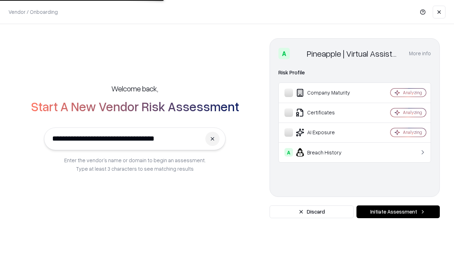 The width and height of the screenshot is (454, 255). Describe the element at coordinates (398, 212) in the screenshot. I see `button: Initiate Assessment` at that location.